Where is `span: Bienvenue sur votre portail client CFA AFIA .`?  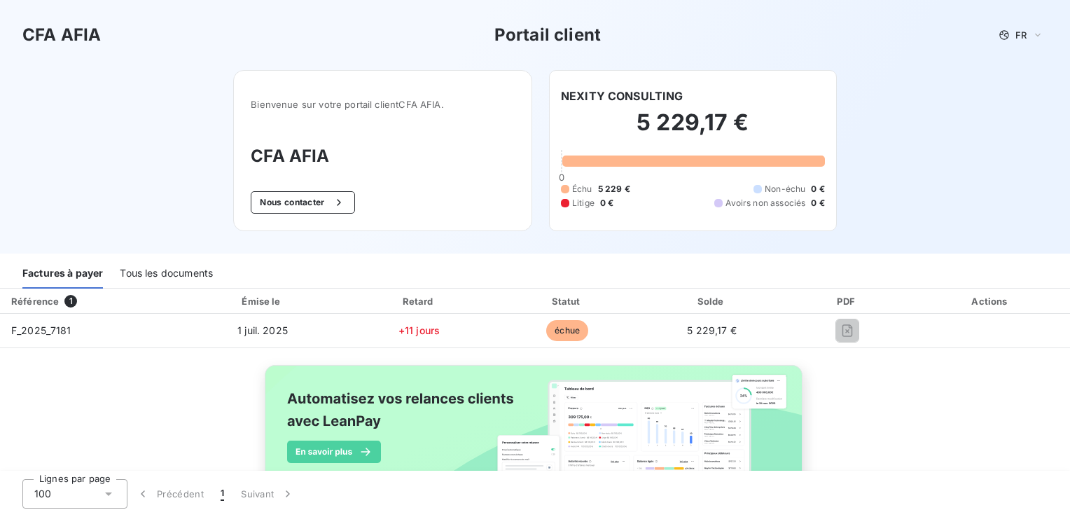
span: Bienvenue sur votre portail client CFA AFIA . is located at coordinates (382, 104).